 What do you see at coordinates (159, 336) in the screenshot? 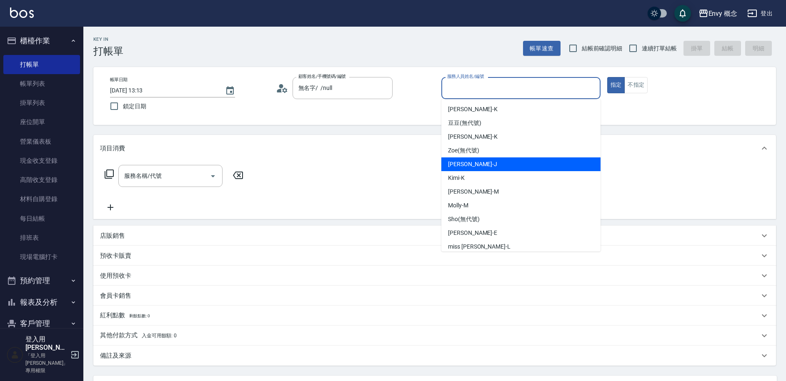
I see `span: 入金可用餘額: 0` at bounding box center [159, 336].